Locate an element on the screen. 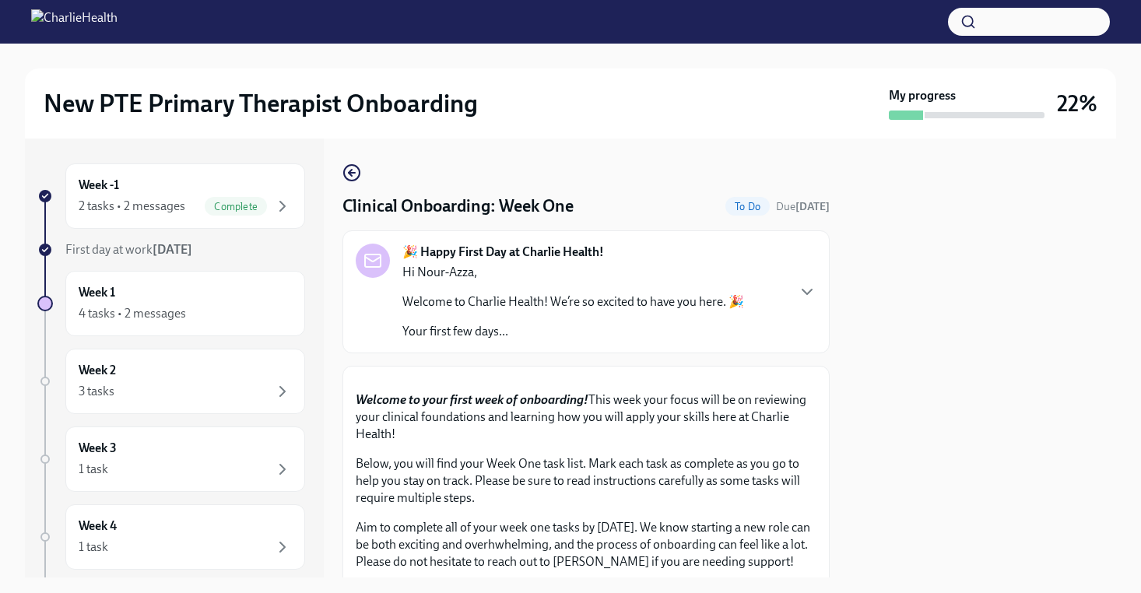 This screenshot has height=593, width=1141. span: Complete is located at coordinates (236, 206).